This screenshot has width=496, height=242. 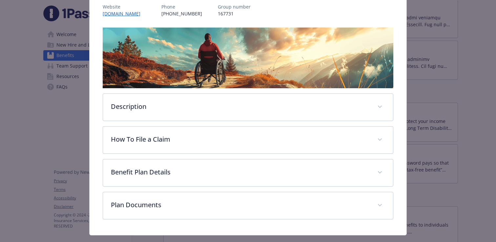 I want to click on p: 167731, so click(x=234, y=13).